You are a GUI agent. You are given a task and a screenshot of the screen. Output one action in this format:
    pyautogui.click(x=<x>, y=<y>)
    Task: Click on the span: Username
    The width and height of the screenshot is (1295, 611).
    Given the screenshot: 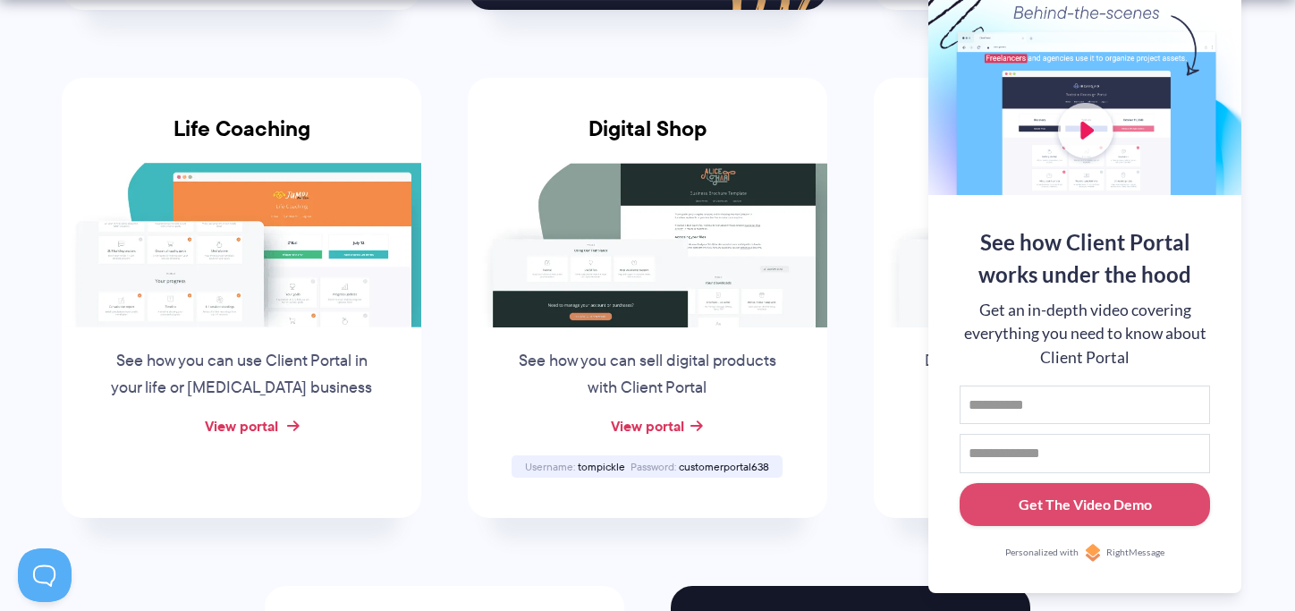 What is the action you would take?
    pyautogui.click(x=550, y=466)
    